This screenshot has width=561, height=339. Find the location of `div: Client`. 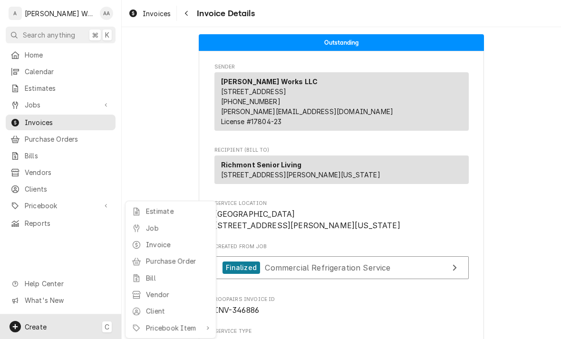

div: Client is located at coordinates (178, 311).